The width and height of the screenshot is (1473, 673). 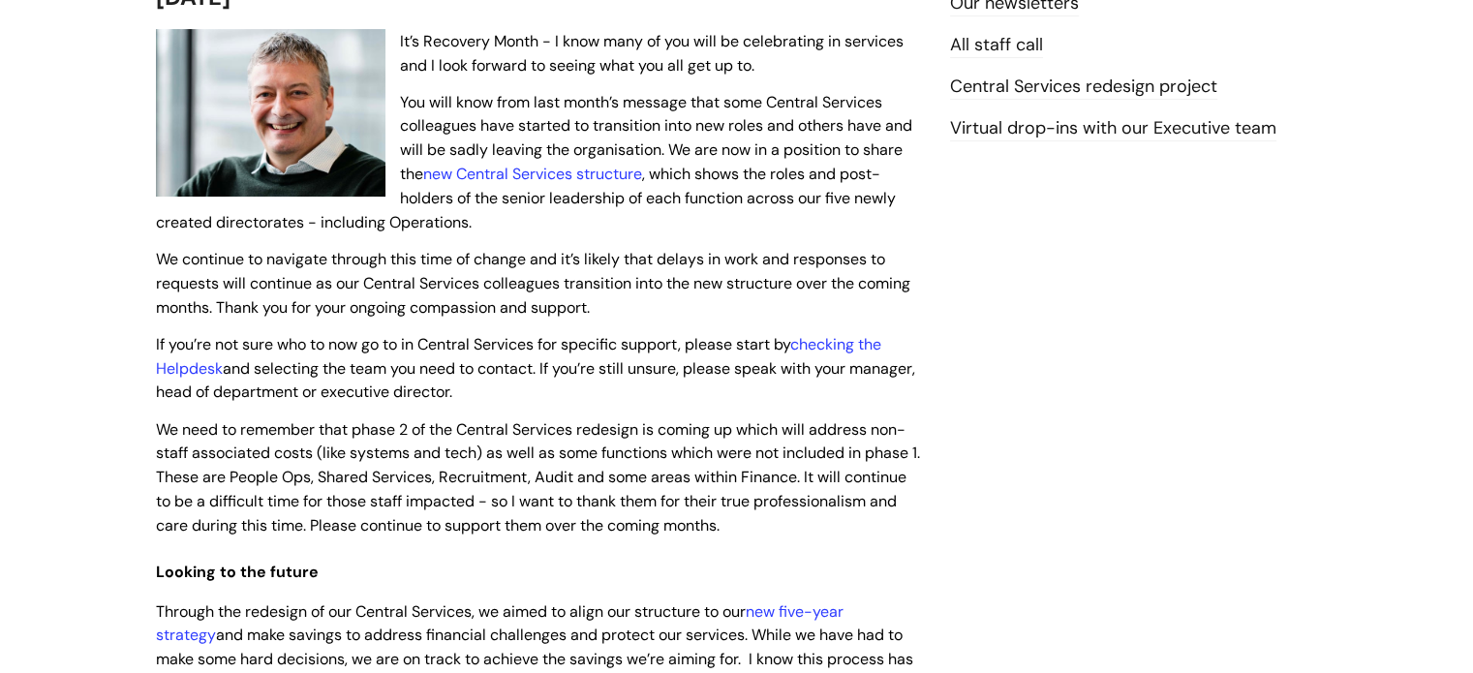 What do you see at coordinates (533, 283) in the screenshot?
I see `span: We continue to navigate through this time of change and it’s likely that delays in work and respo...` at bounding box center [533, 283].